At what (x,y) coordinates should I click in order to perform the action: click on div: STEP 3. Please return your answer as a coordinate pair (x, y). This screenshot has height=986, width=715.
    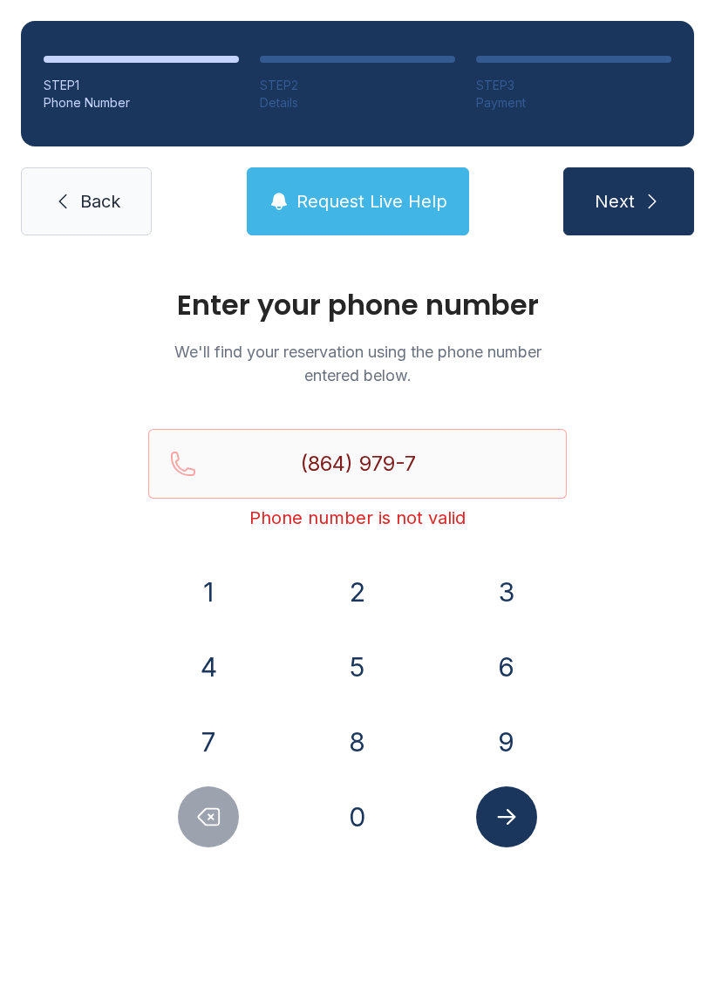
    Looking at the image, I should click on (574, 85).